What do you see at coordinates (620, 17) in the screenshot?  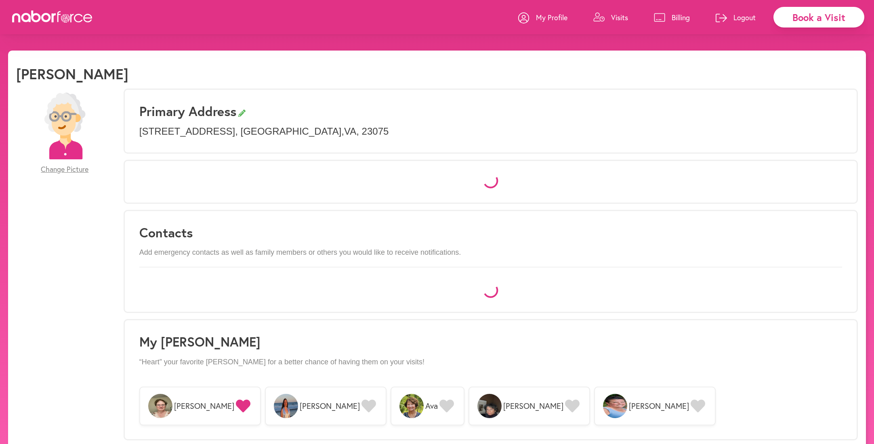 I see `p: Visits` at bounding box center [620, 17].